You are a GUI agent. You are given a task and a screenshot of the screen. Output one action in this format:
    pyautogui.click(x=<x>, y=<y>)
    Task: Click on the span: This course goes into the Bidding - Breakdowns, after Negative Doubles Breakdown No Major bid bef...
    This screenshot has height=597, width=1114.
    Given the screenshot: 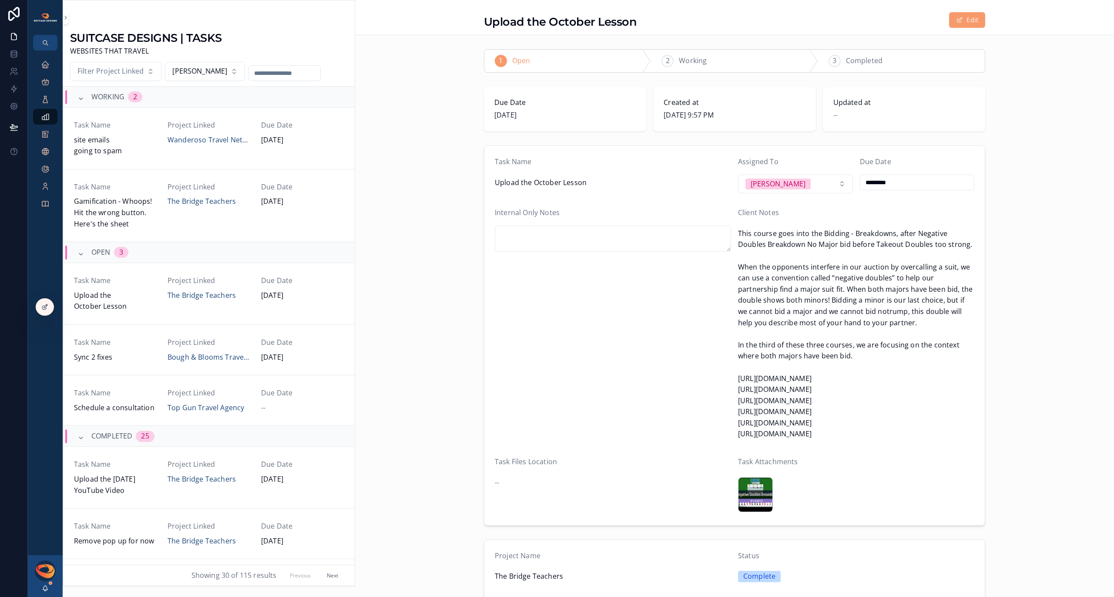 What is the action you would take?
    pyautogui.click(x=856, y=334)
    